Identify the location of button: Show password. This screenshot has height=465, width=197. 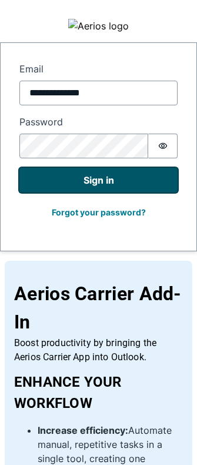
(163, 146).